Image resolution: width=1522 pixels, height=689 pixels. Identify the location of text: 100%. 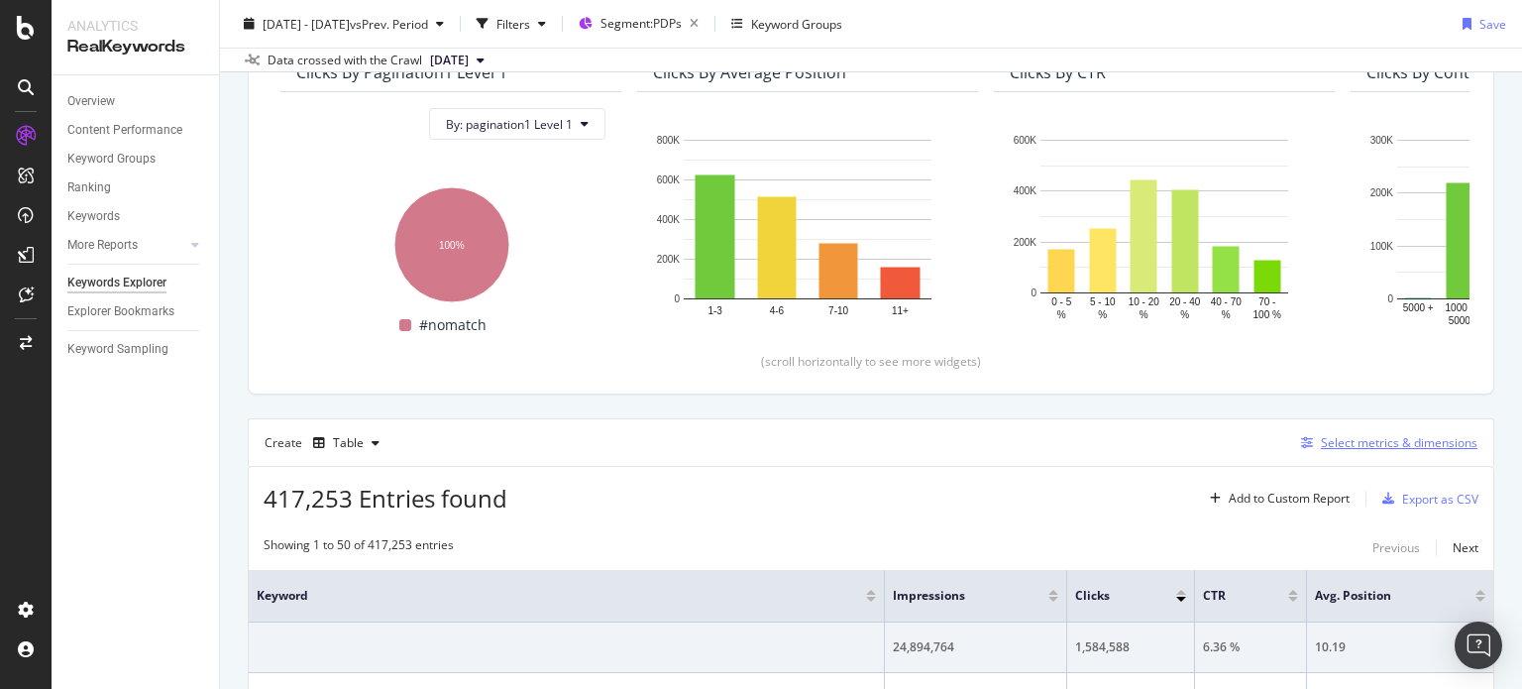
(452, 245).